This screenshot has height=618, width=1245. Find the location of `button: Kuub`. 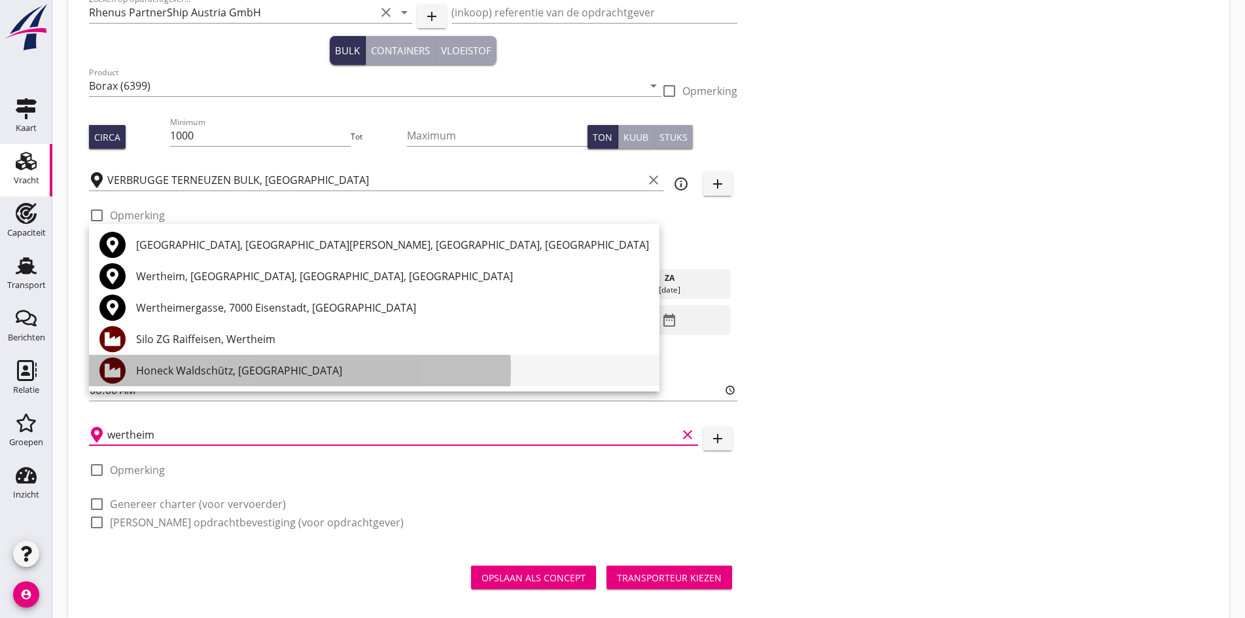

button: Kuub is located at coordinates (636, 137).